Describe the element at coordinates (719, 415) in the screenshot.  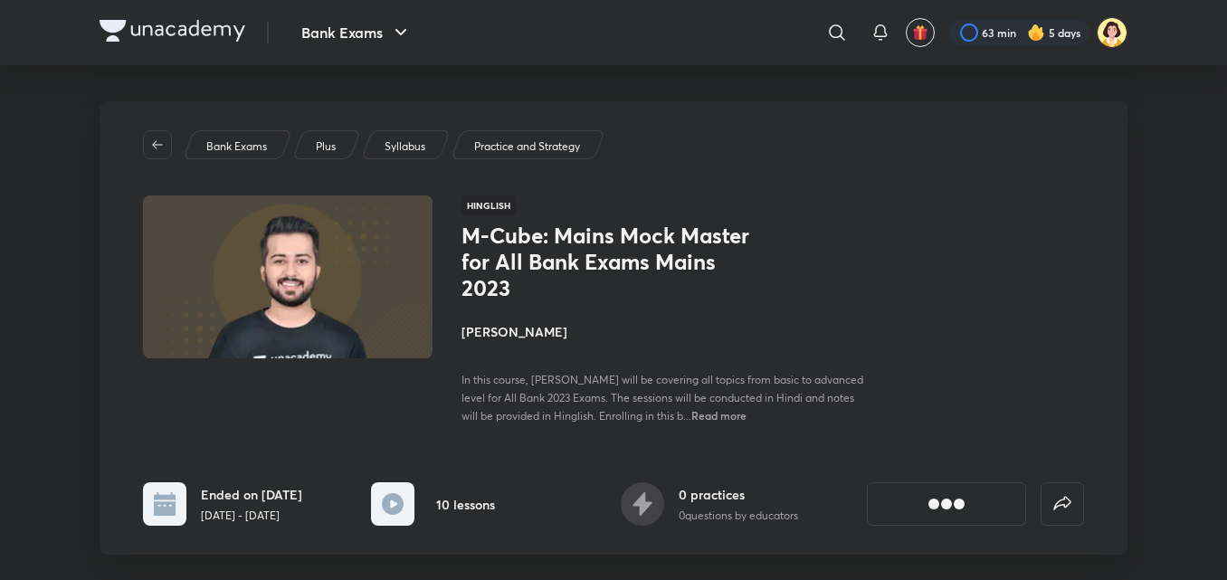
I see `span: Read more` at that location.